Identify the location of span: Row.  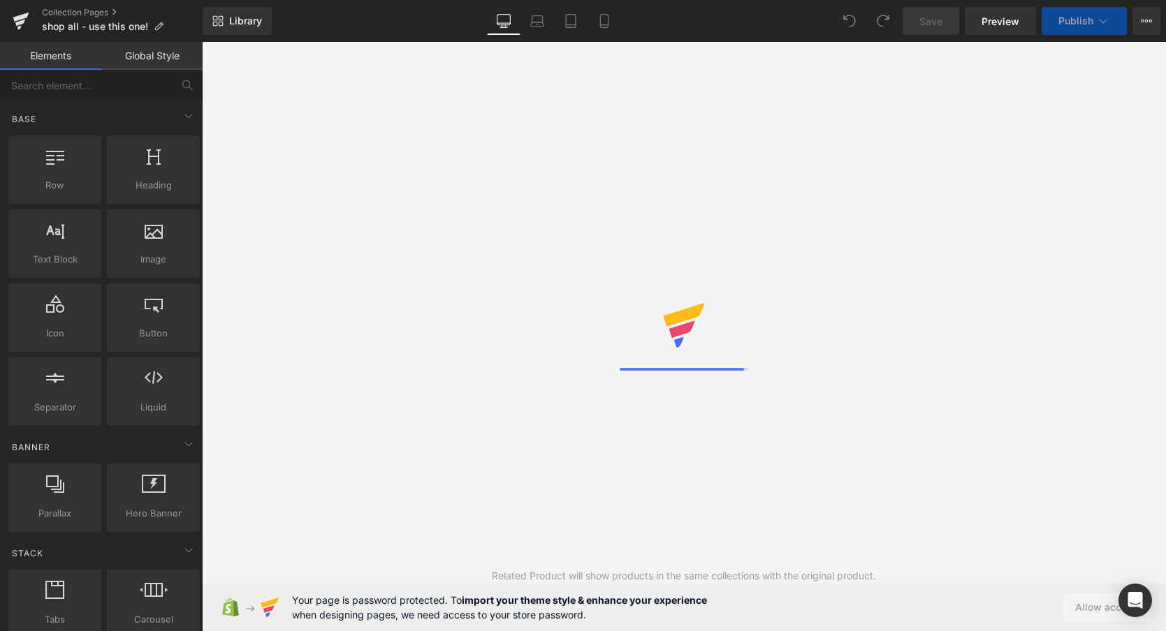
(54, 185).